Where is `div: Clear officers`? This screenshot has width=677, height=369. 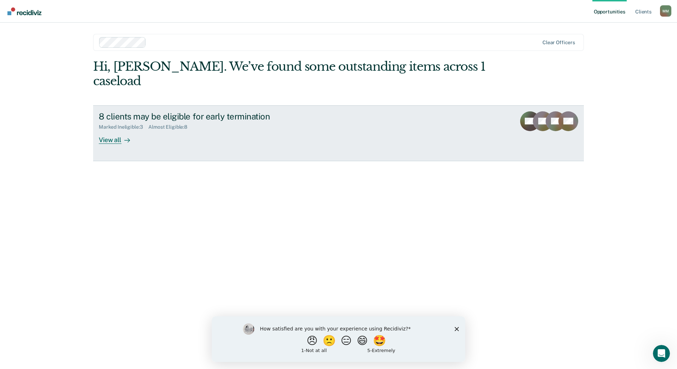
div: Clear officers is located at coordinates (558, 42).